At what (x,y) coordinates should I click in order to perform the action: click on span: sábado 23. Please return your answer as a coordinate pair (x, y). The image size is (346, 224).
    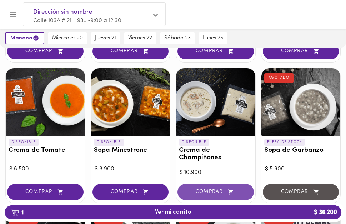
    Looking at the image, I should click on (177, 38).